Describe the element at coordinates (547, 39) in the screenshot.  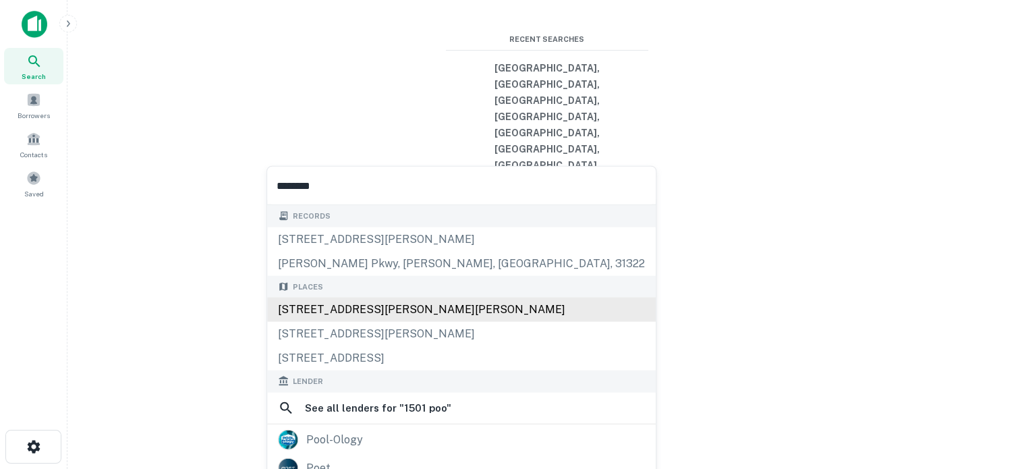
I see `span: Recent Searches` at that location.